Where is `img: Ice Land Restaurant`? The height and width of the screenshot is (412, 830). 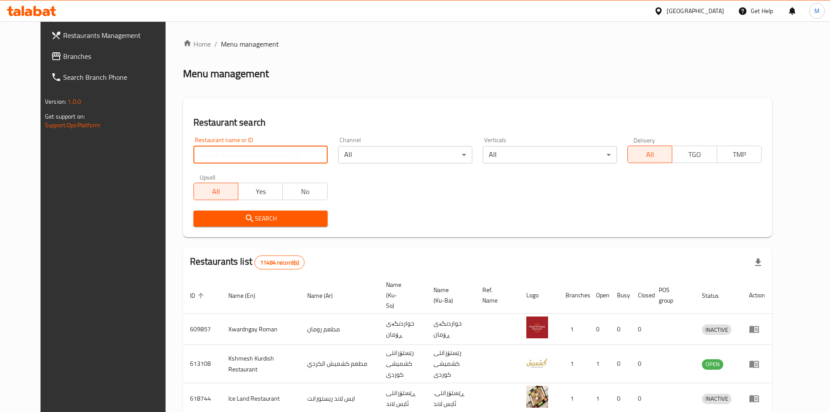 img: Ice Land Restaurant is located at coordinates (537, 396).